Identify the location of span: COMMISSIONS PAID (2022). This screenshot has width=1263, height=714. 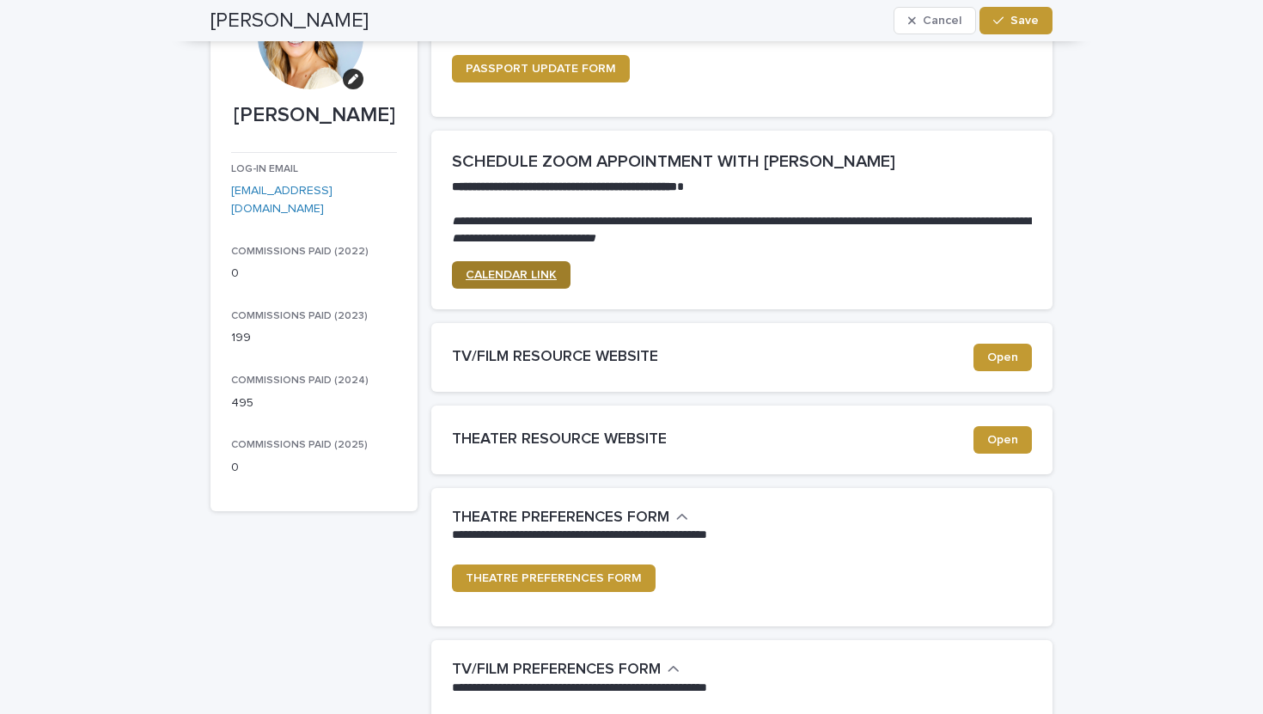
(300, 252).